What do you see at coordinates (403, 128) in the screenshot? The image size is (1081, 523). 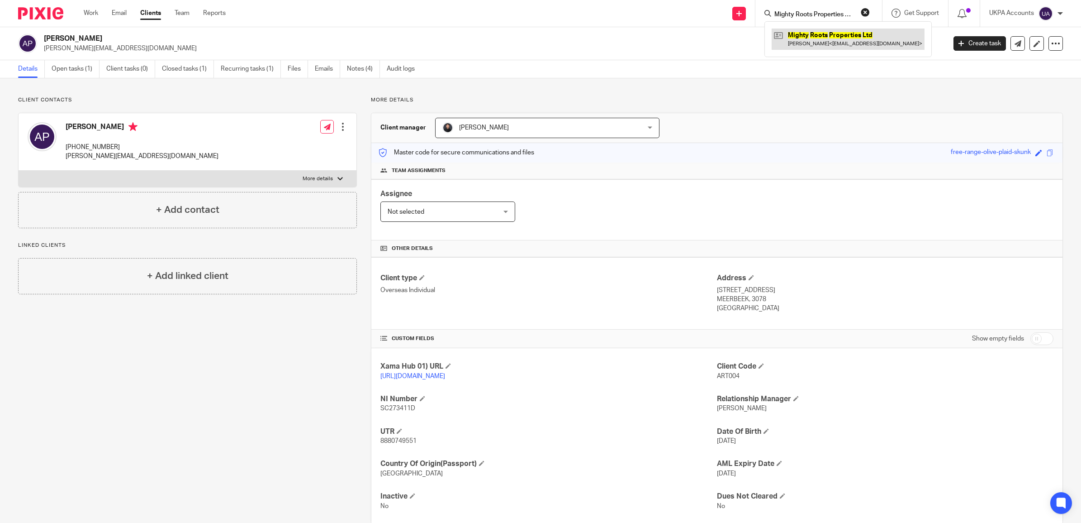 I see `h3: Client manager` at bounding box center [403, 128].